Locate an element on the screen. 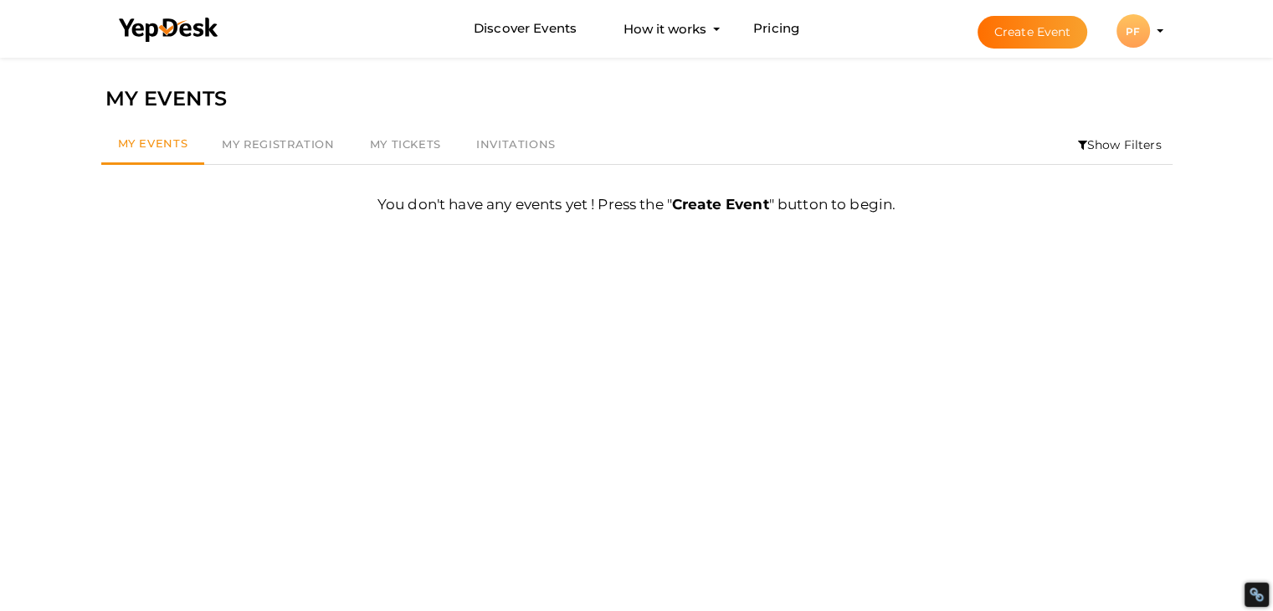 The image size is (1273, 611). div: MY EVENTS is located at coordinates (637, 99).